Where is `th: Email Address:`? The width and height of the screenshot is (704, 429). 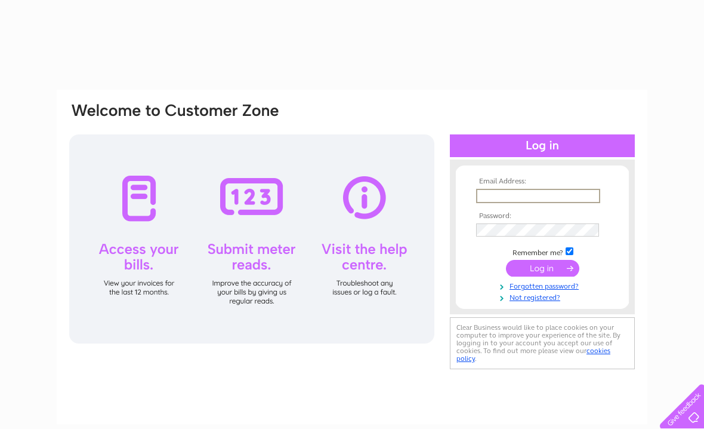 th: Email Address: is located at coordinates (543, 181).